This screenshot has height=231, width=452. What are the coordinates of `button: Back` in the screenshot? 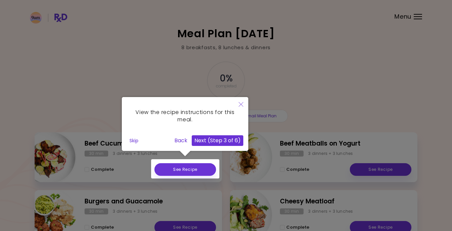 It's located at (181, 141).